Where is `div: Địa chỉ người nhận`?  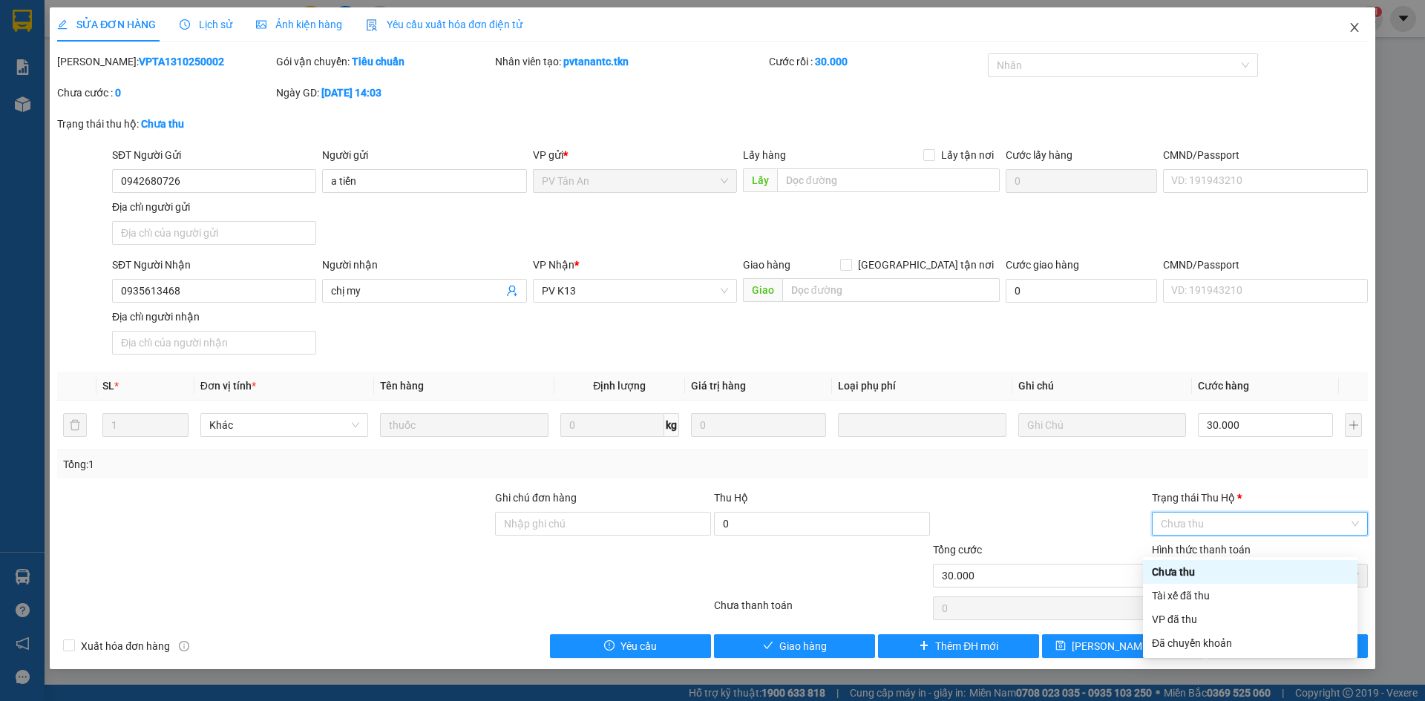
div: Địa chỉ người nhận is located at coordinates (214, 317).